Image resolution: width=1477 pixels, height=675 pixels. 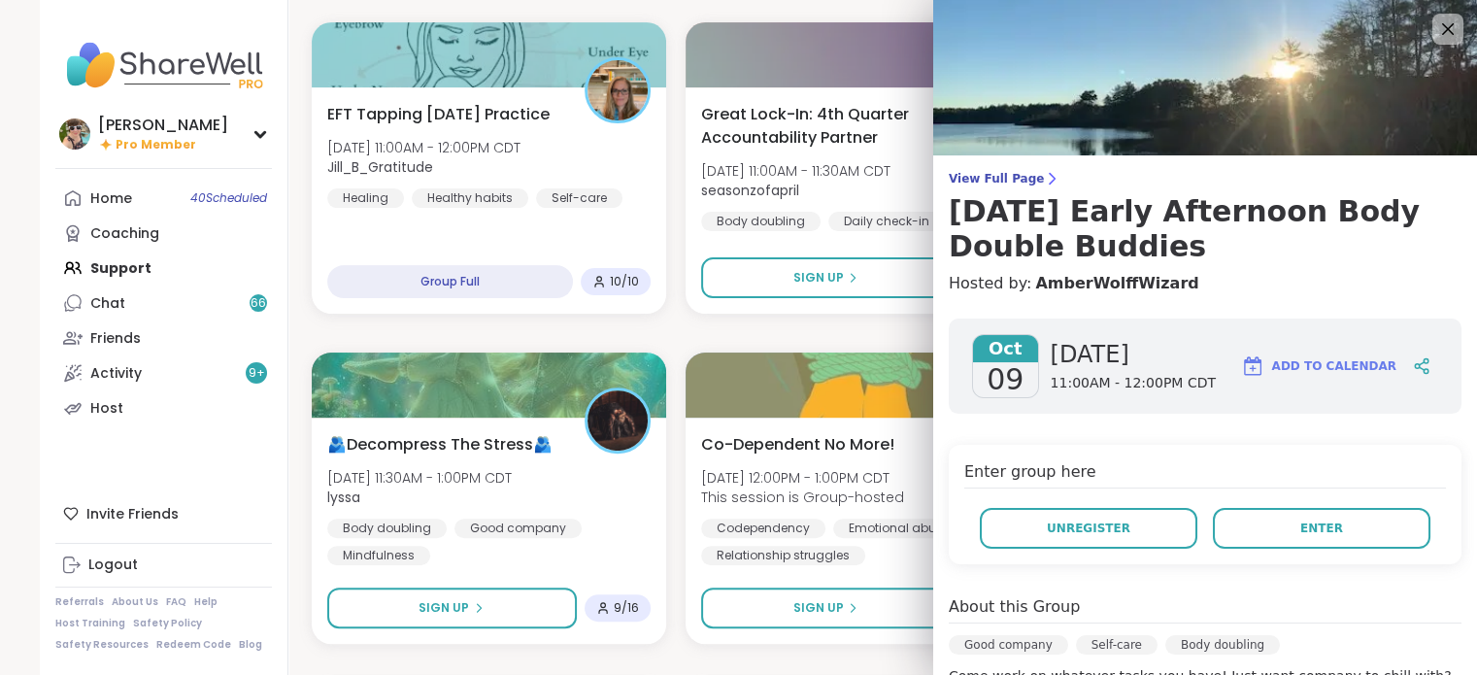 I want to click on div: Relationship struggles, so click(x=783, y=555).